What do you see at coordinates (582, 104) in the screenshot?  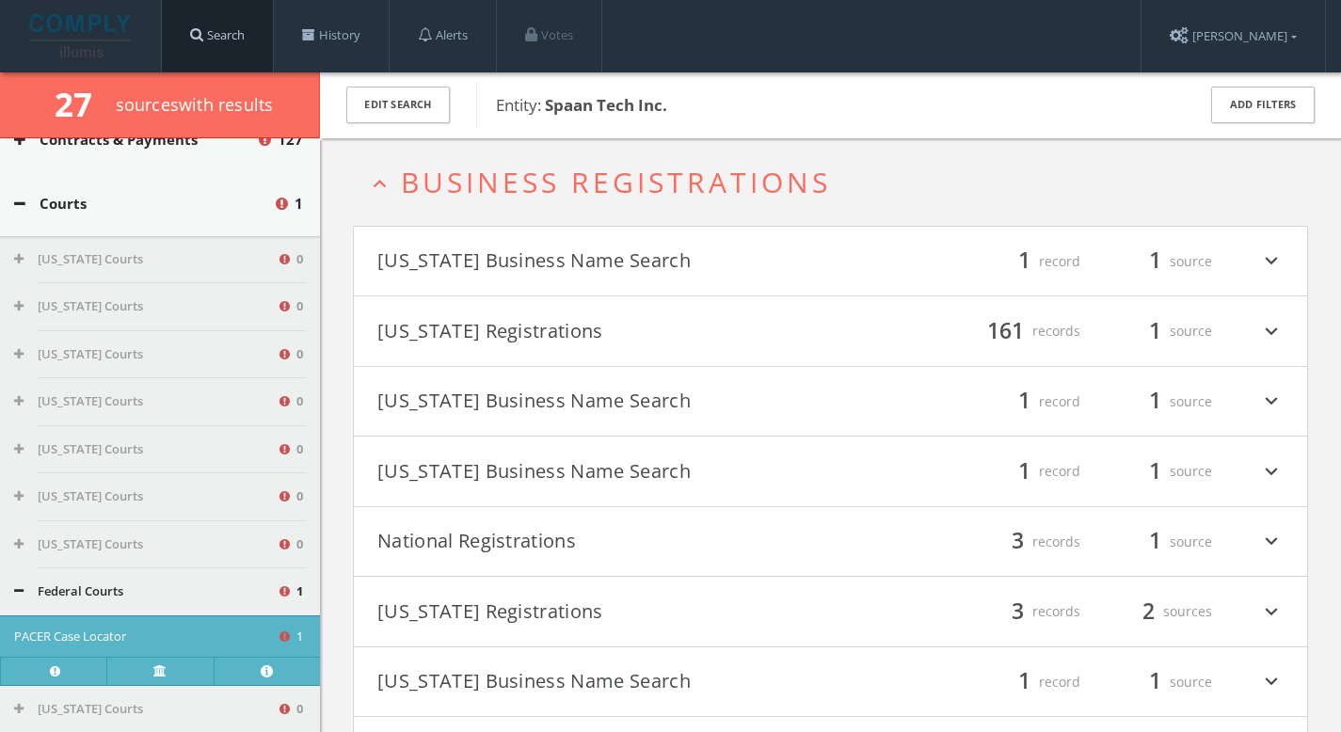 I see `span: Entity:` at bounding box center [582, 104].